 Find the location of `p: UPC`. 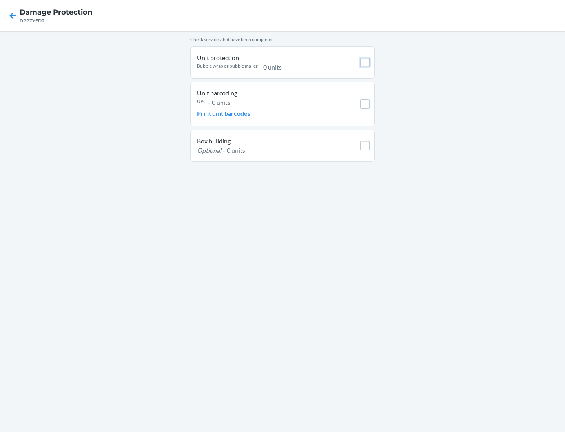

p: UPC is located at coordinates (202, 102).